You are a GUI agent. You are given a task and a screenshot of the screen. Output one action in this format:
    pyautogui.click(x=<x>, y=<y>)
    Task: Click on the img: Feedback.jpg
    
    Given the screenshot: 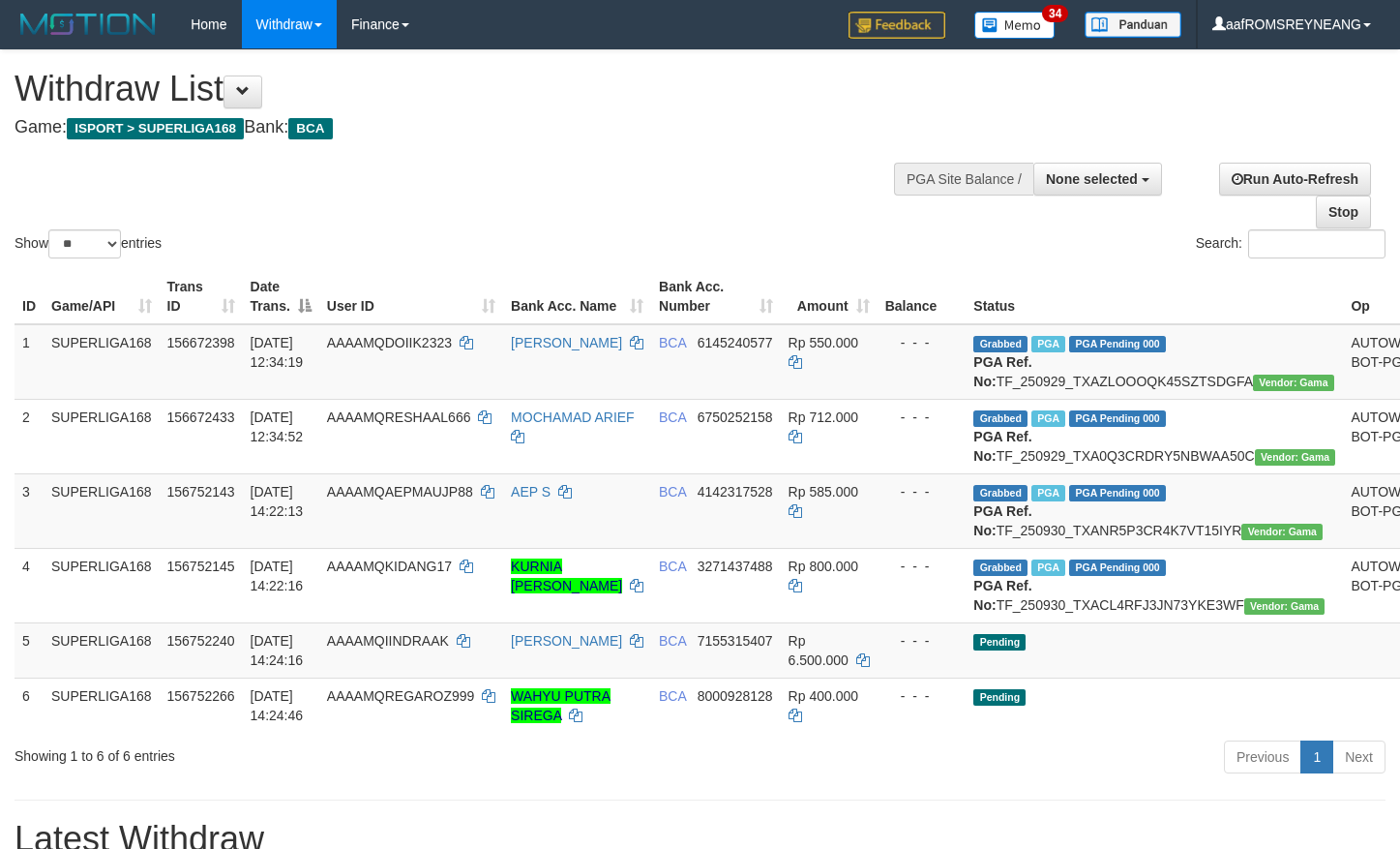 What is the action you would take?
    pyautogui.click(x=897, y=25)
    